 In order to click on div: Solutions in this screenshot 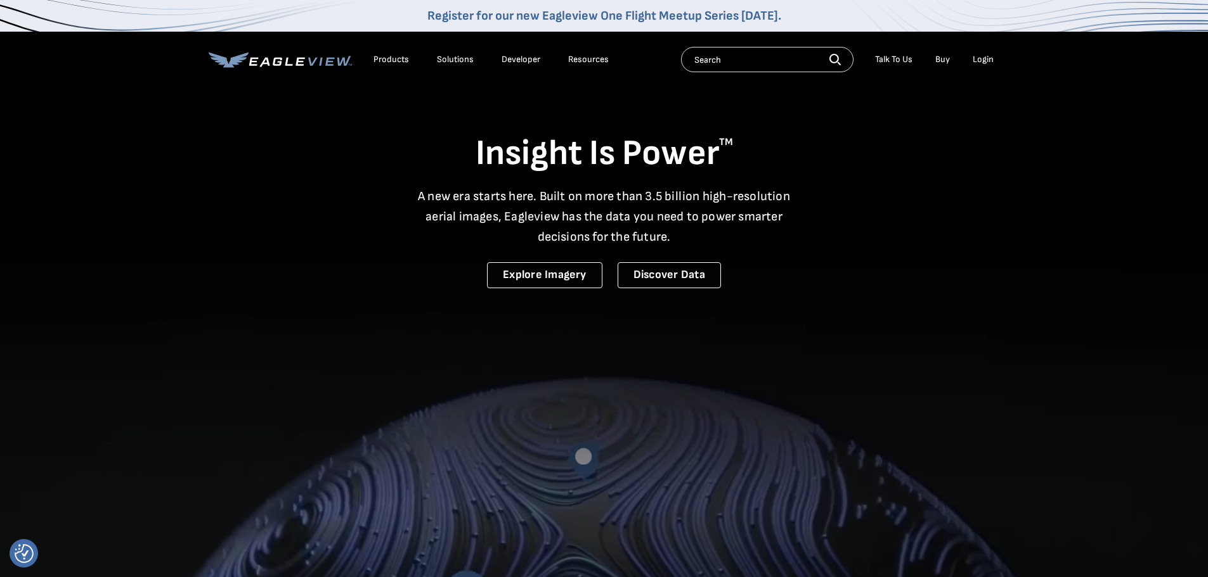, I will do `click(455, 60)`.